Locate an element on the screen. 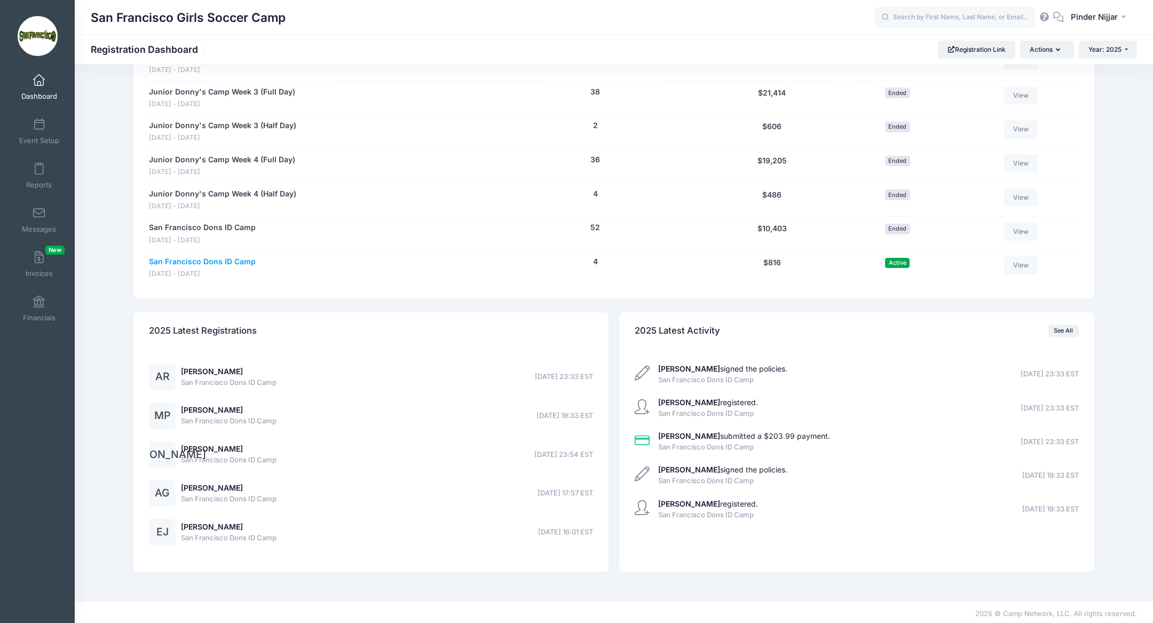  a: EJ is located at coordinates (162, 532).